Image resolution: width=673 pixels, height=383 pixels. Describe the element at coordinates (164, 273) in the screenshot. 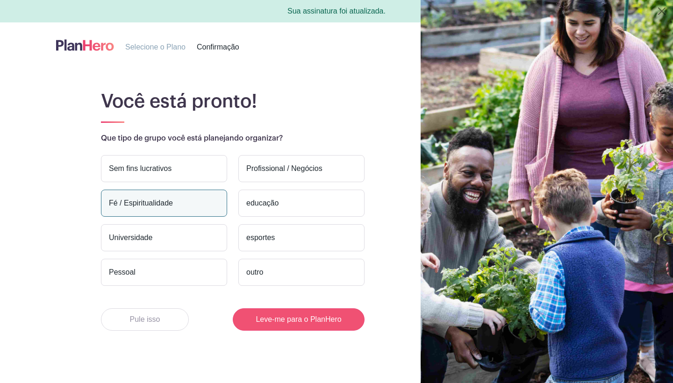

I see `label: Pessoal` at that location.